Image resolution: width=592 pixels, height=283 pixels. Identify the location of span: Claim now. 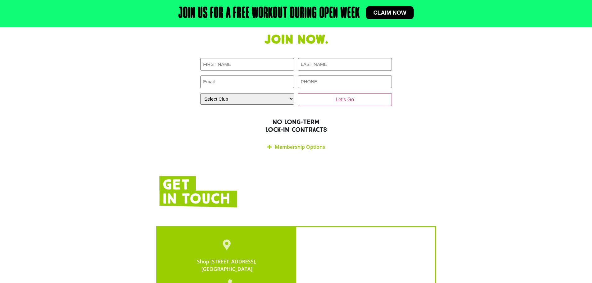
(390, 13).